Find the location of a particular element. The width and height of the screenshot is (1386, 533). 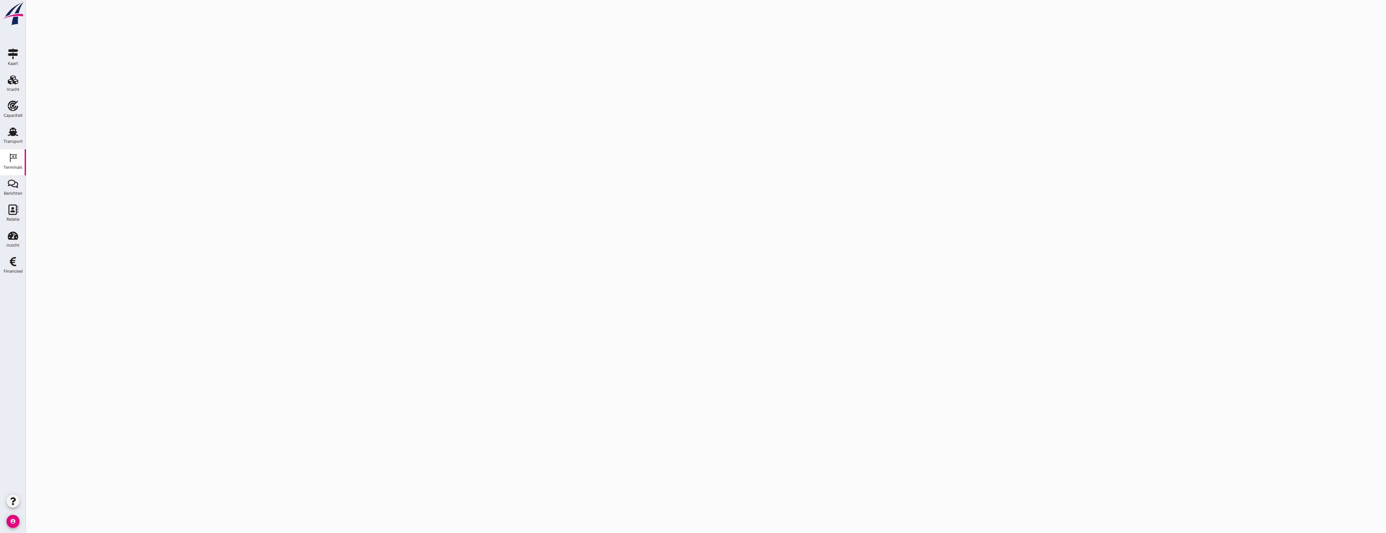

div: Vracht is located at coordinates (13, 89).